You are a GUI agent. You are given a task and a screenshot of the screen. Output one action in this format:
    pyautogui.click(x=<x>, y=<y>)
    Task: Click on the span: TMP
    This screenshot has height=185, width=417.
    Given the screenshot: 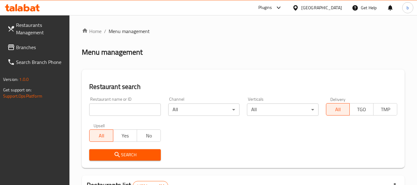 What is the action you would take?
    pyautogui.click(x=385, y=109)
    